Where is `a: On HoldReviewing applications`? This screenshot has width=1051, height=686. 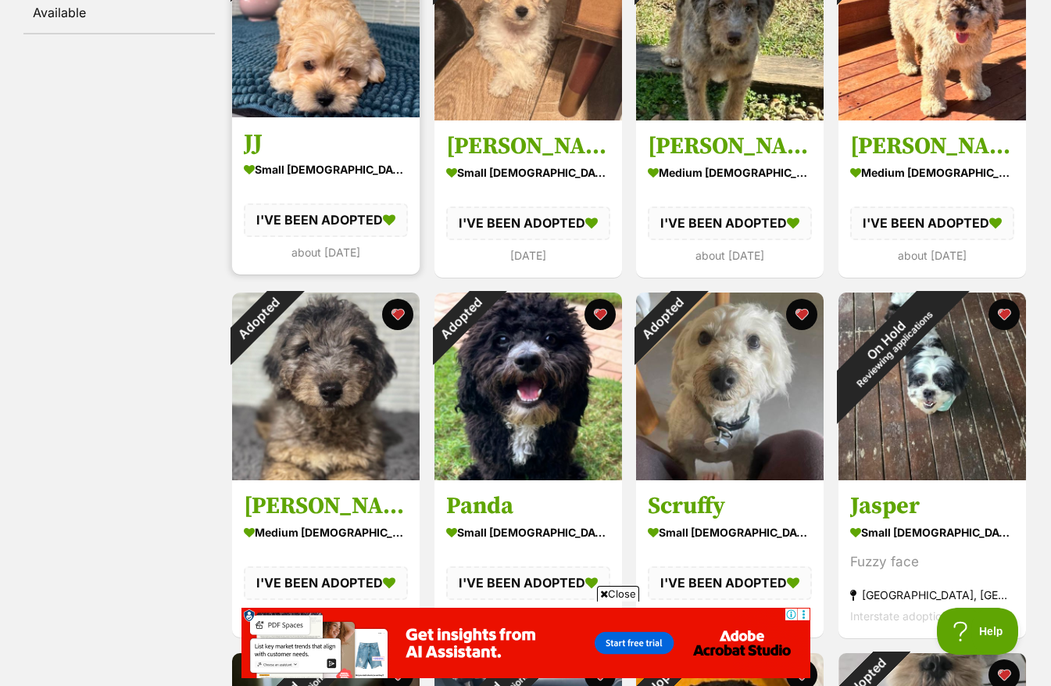 a: On HoldReviewing applications is located at coordinates (933, 475).